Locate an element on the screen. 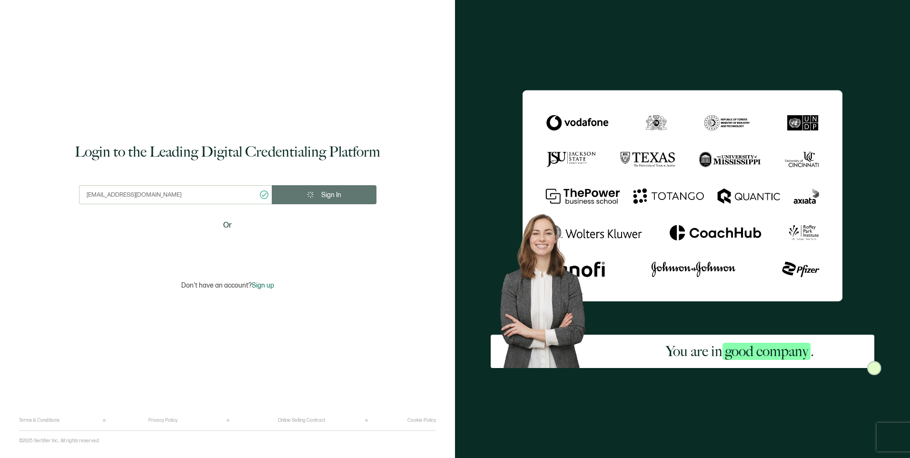  img: Sertifier Login - You are in <span class="strong-h">good company</span>. is located at coordinates (683, 195).